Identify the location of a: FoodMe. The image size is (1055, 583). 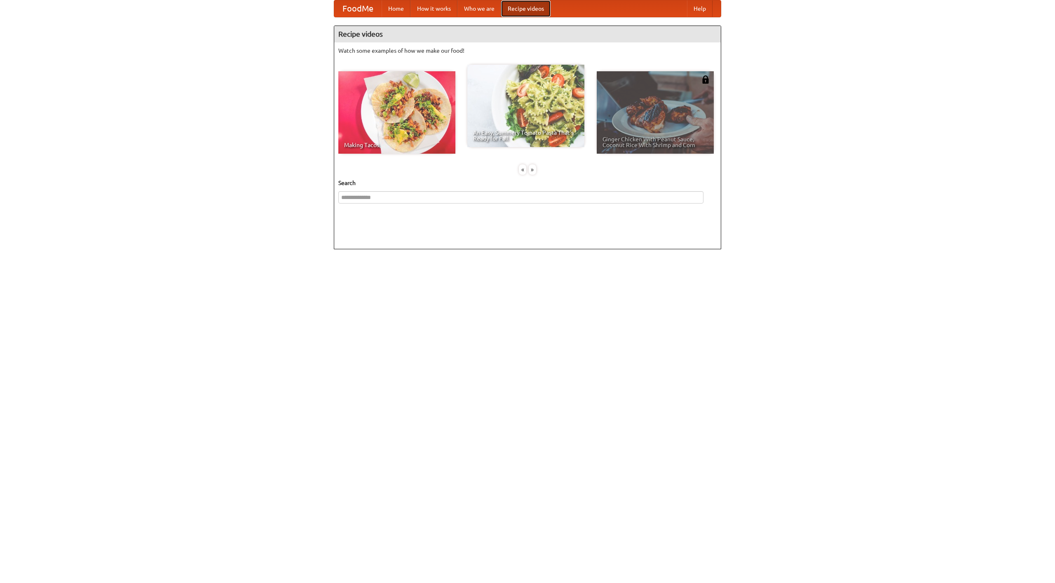
(358, 9).